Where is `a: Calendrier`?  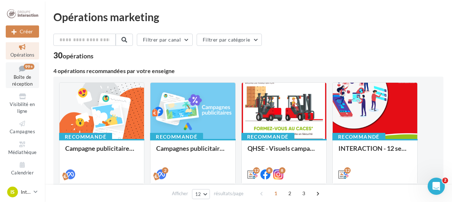 a: Calendrier is located at coordinates (22, 168).